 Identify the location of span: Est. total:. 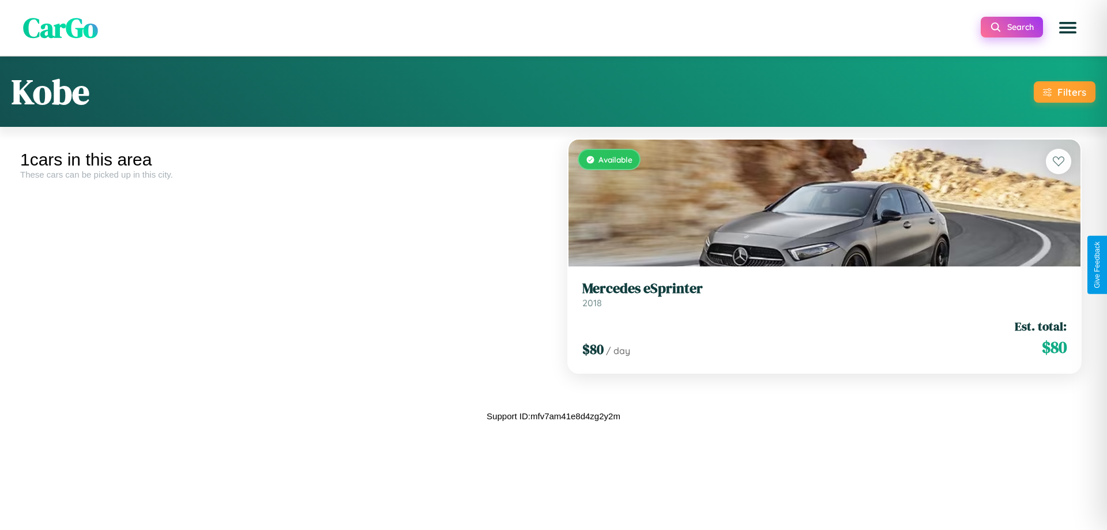
(1041, 326).